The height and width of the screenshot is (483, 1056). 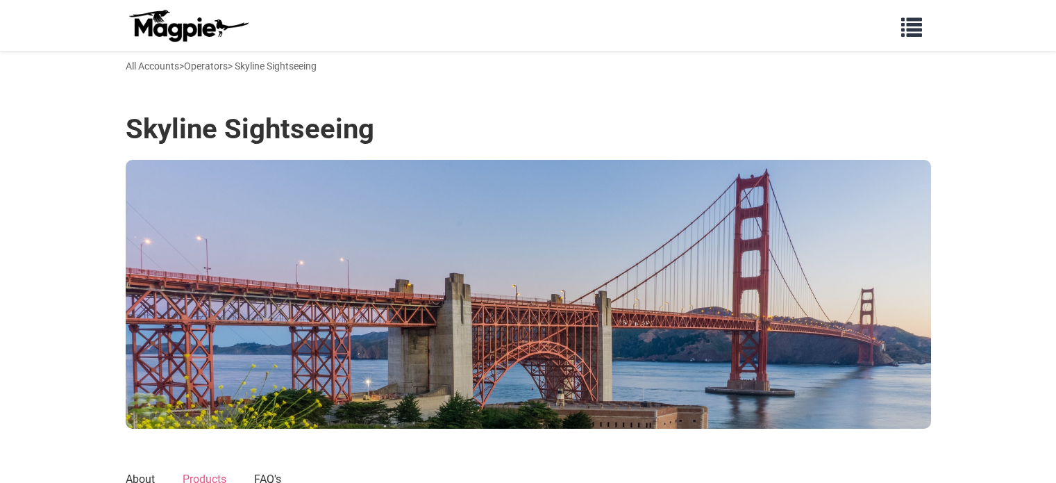 What do you see at coordinates (250, 129) in the screenshot?
I see `h1: Skyline Sightseeing` at bounding box center [250, 129].